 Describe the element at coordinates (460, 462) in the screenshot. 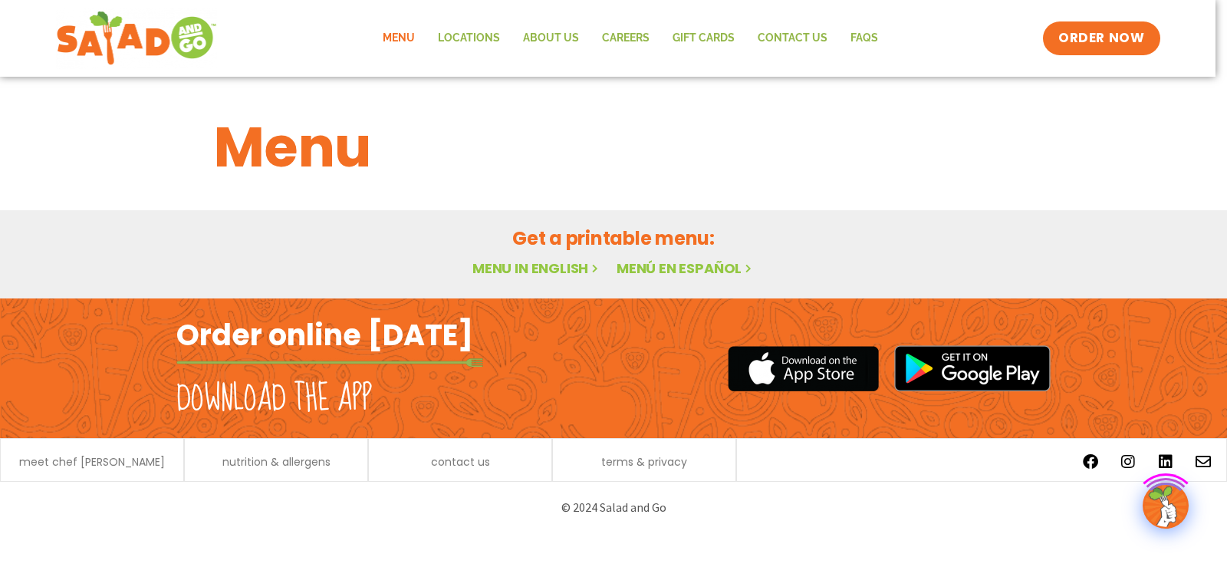

I see `a: contact us` at that location.